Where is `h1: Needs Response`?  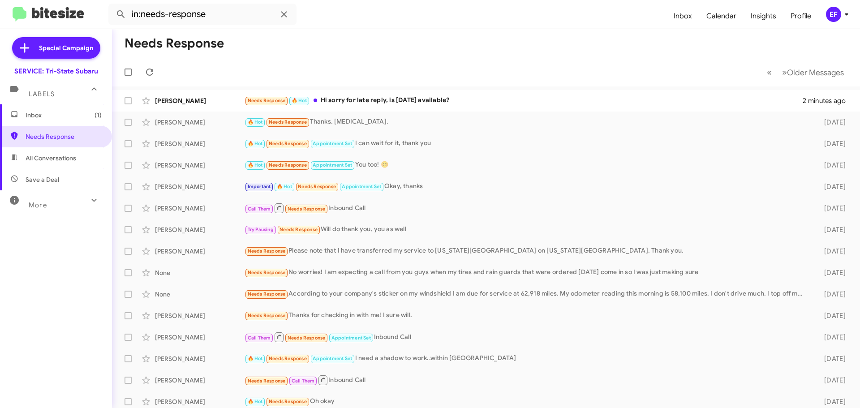 h1: Needs Response is located at coordinates (174, 43).